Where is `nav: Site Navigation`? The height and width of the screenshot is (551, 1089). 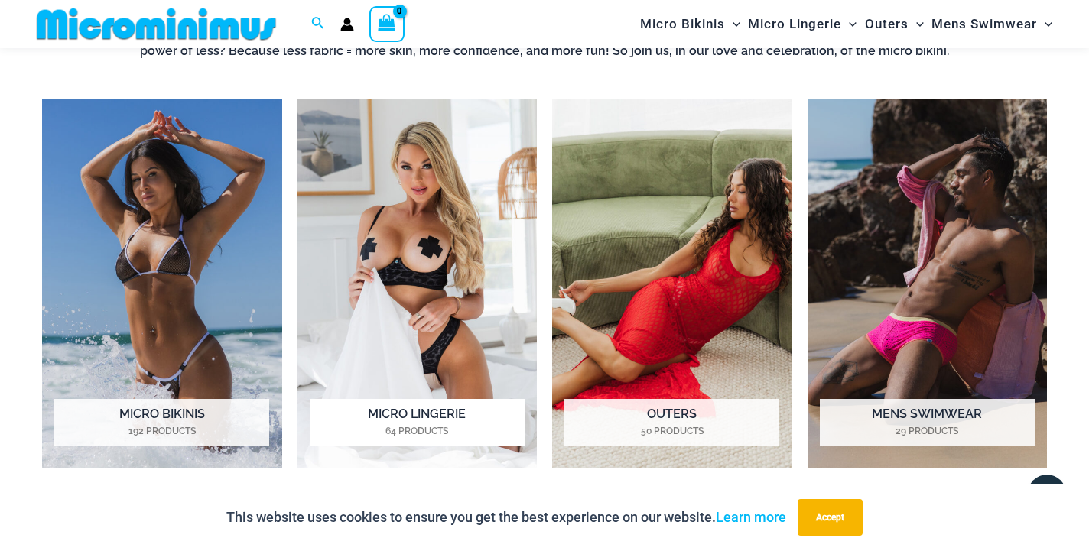
nav: Site Navigation is located at coordinates (846, 24).